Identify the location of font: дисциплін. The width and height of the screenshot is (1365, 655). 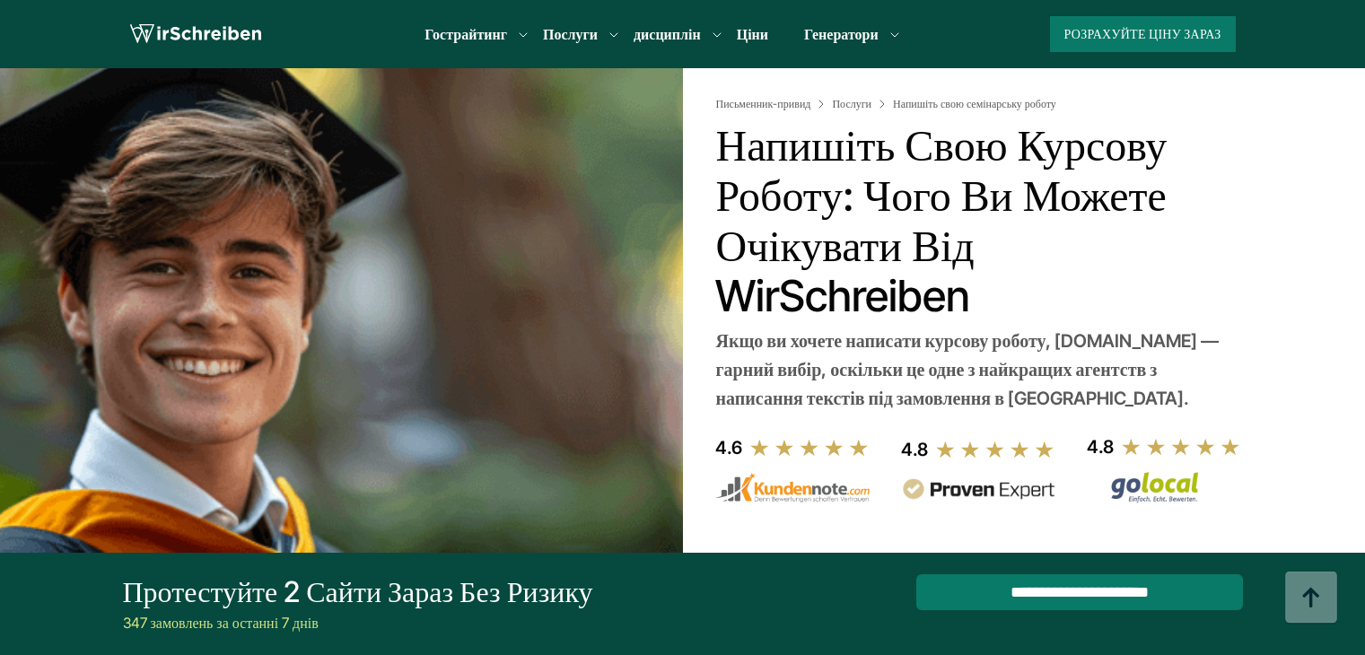
(667, 34).